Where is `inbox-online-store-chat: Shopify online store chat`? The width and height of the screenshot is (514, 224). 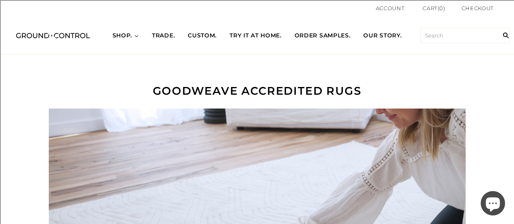
inbox-online-store-chat: Shopify online store chat is located at coordinates (493, 204).